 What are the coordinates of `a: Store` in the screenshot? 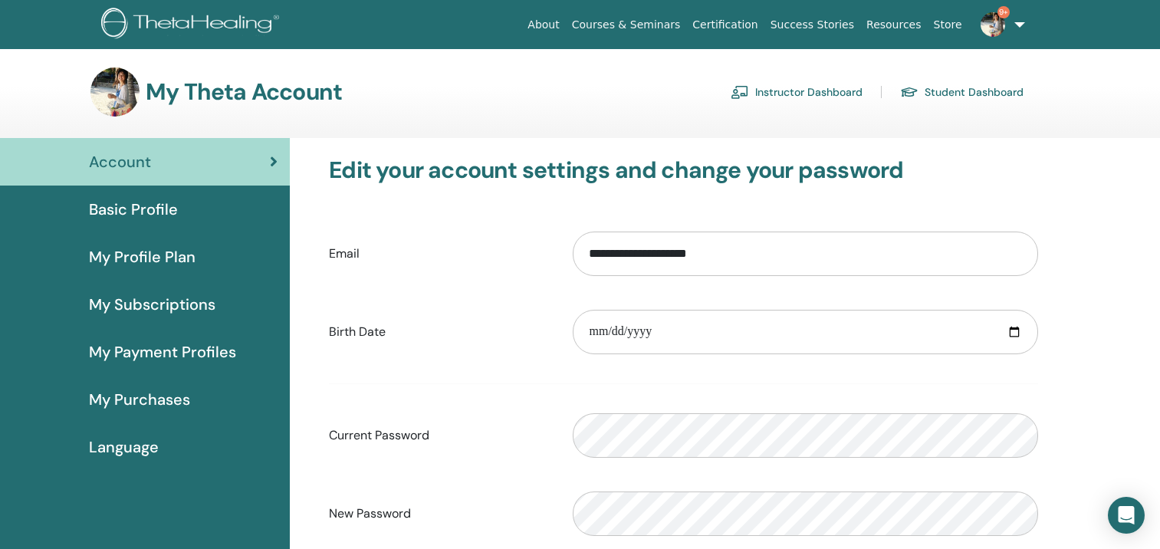 It's located at (948, 25).